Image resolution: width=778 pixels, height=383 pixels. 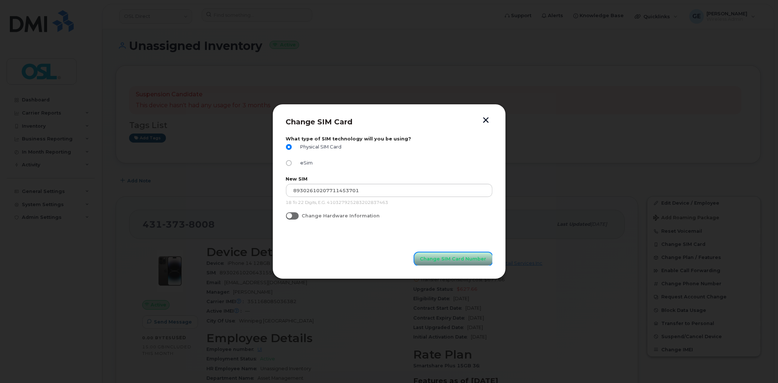 I want to click on input: Physical SIM Card, so click(x=289, y=147).